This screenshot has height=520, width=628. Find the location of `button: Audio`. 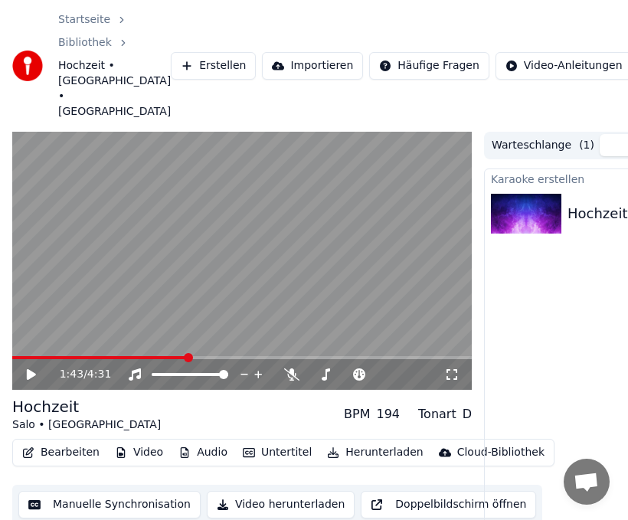

button: Audio is located at coordinates (203, 453).